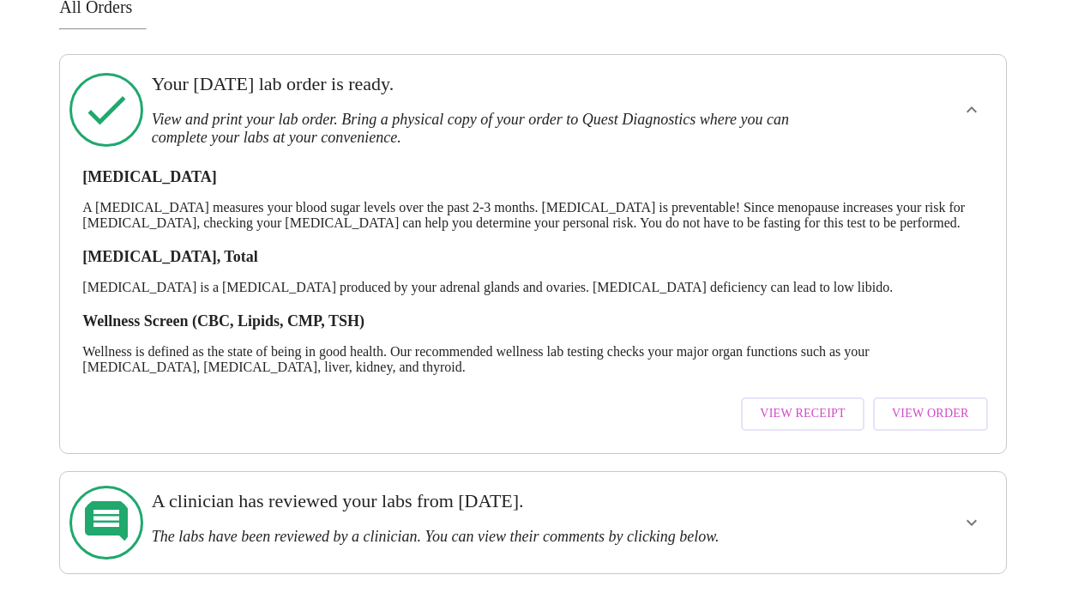 The image size is (1066, 599). What do you see at coordinates (803, 413) in the screenshot?
I see `span: View Receipt` at bounding box center [803, 413].